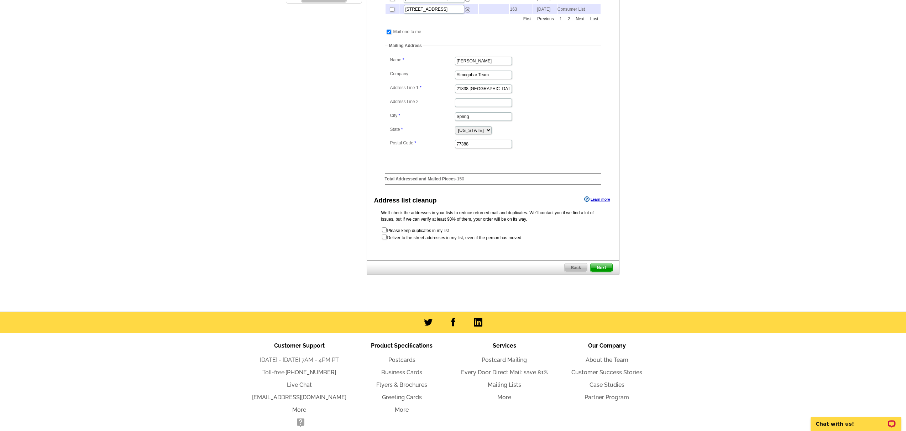 The image size is (906, 431). I want to click on img: delete.png, so click(468, 10).